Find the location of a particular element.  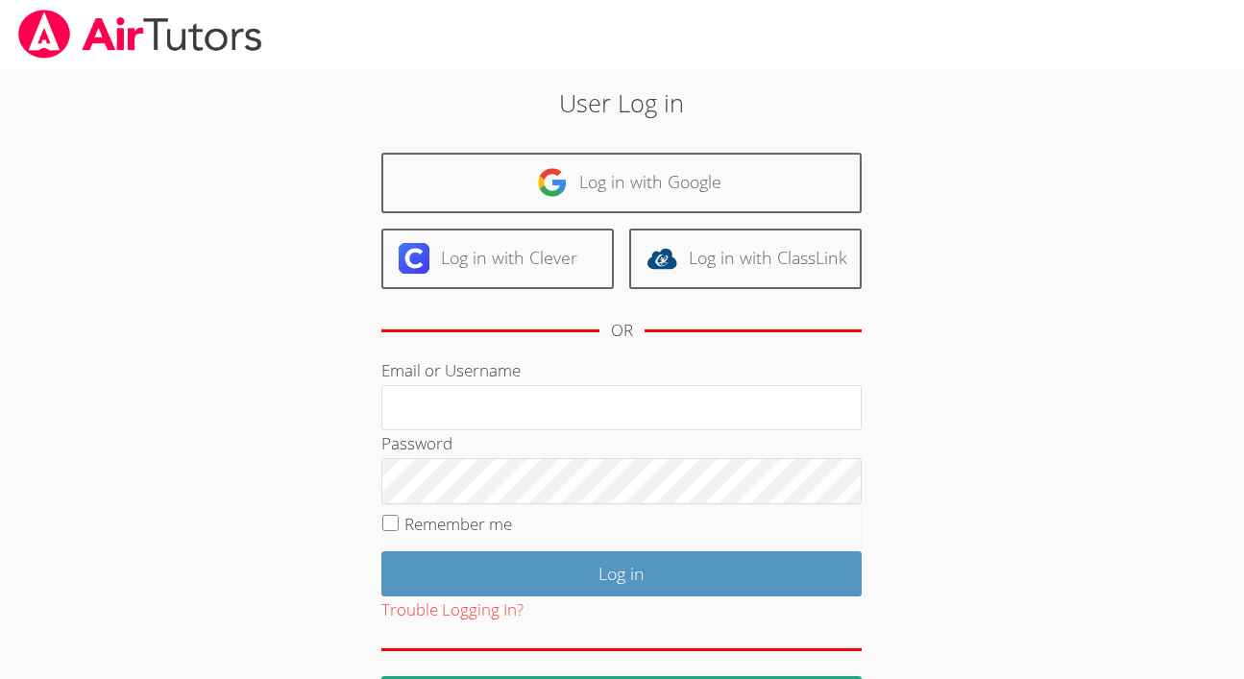

img: airtutors_banner-c4298cdbf04f3fff15de1276eac7730deb9818008684d7c2e4769d2f7ddbe033.png is located at coordinates (140, 34).